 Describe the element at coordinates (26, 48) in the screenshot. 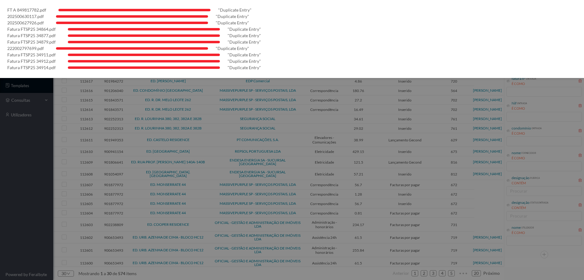

I see `div: 222002797699.pdf` at that location.